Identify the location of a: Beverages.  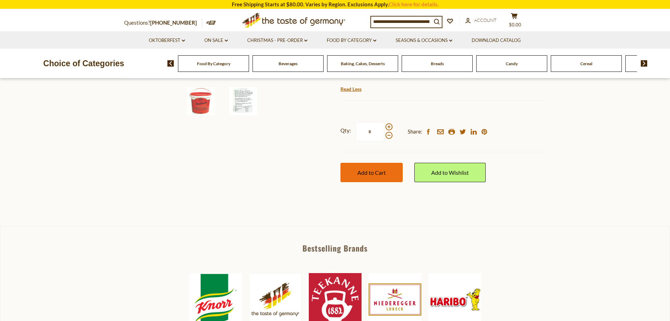
(288, 63).